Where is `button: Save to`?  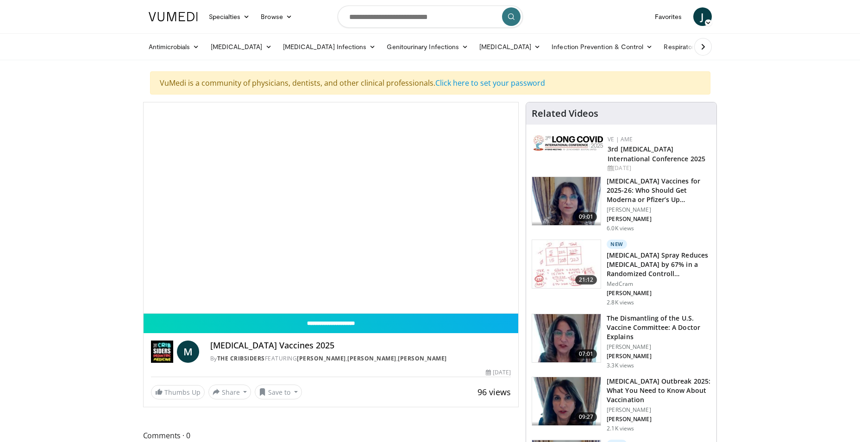 button: Save to is located at coordinates (278, 392).